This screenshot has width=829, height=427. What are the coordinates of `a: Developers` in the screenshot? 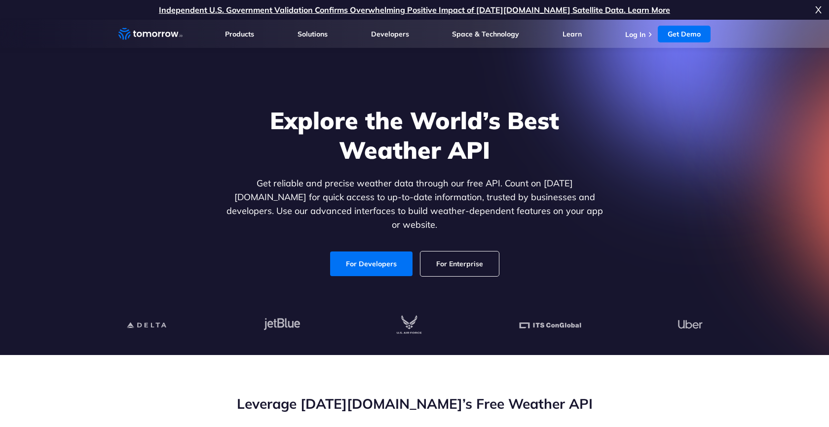 It's located at (390, 34).